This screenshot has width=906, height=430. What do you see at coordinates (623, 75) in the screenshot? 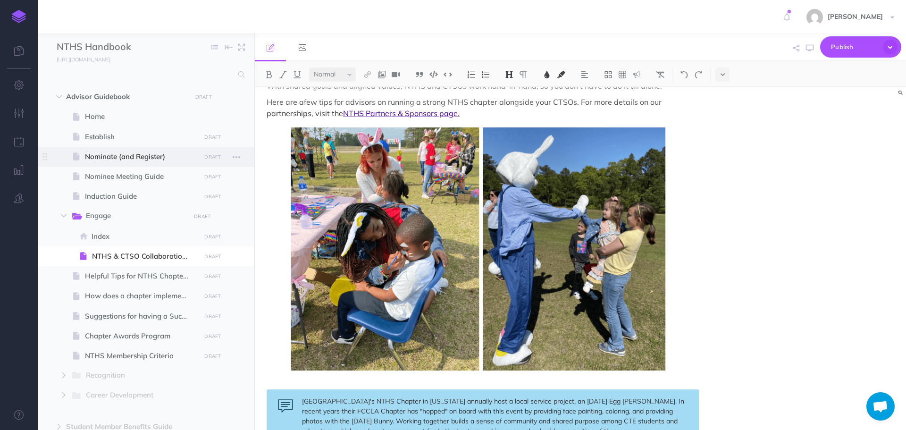
I see `img: Create table button` at bounding box center [623, 75].